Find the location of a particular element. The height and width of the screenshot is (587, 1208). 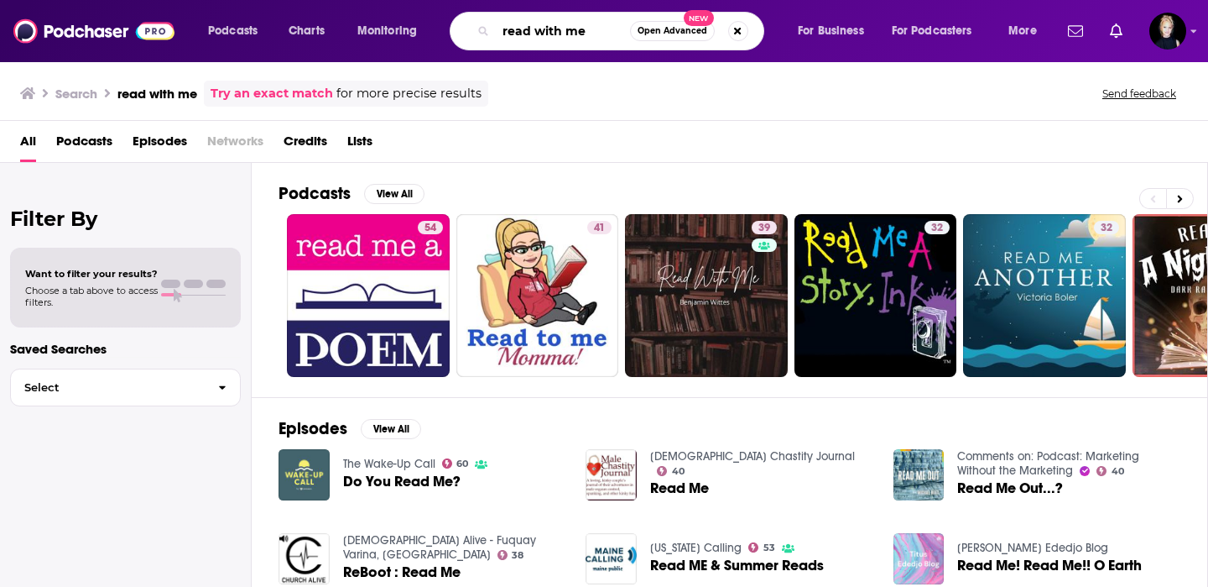

a: Church Alive - Fuquay Varina, NC is located at coordinates (440, 547).